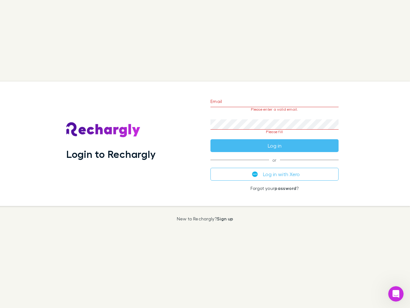 The width and height of the screenshot is (410, 308). What do you see at coordinates (255, 174) in the screenshot?
I see `img: Xero's logo` at bounding box center [255, 174].